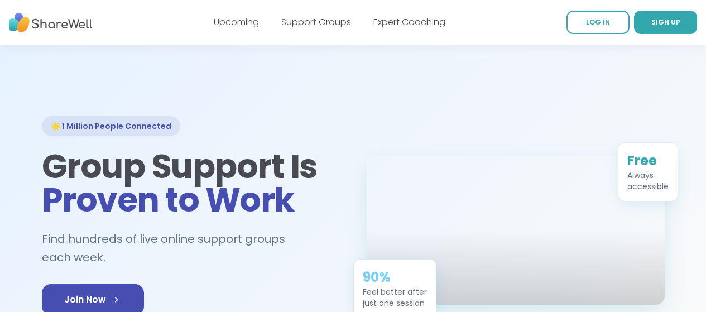  I want to click on a: LOG IN, so click(598, 22).